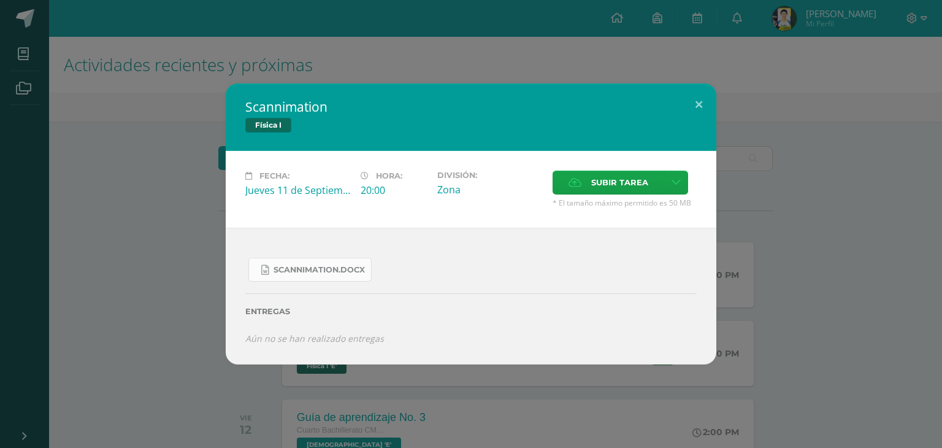  What do you see at coordinates (394, 190) in the screenshot?
I see `div: 20:00` at bounding box center [394, 190].